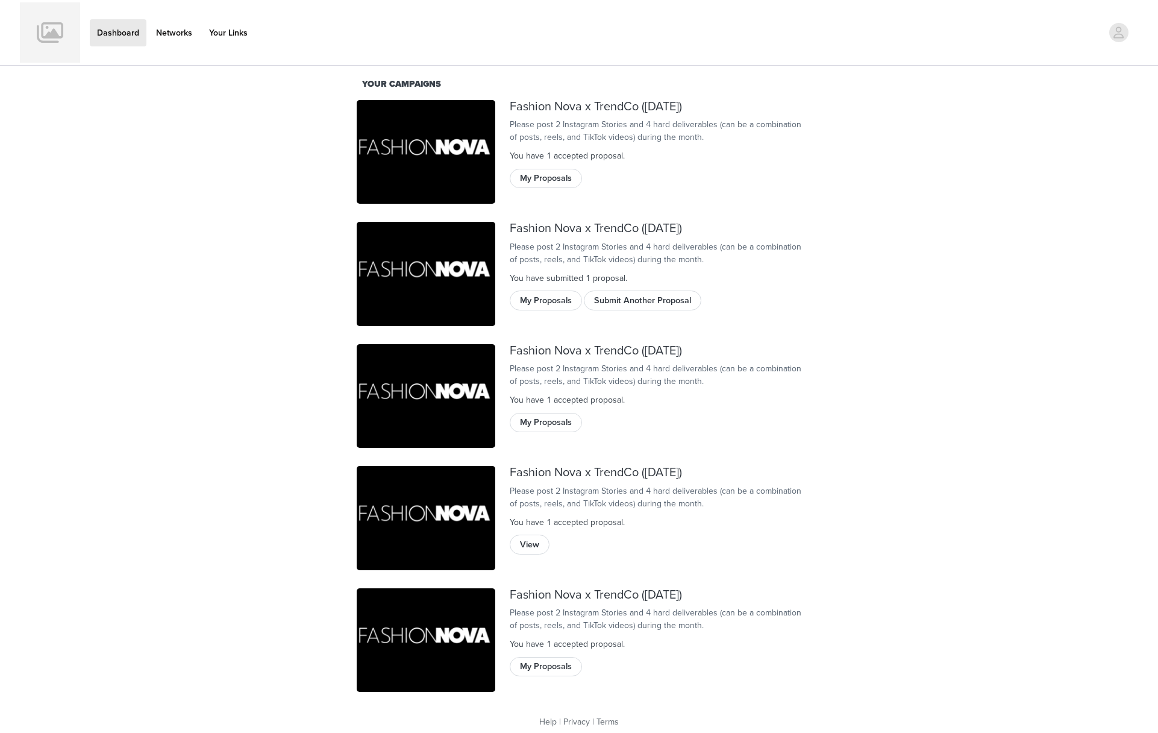  I want to click on button: Submit Another Proposal, so click(643, 300).